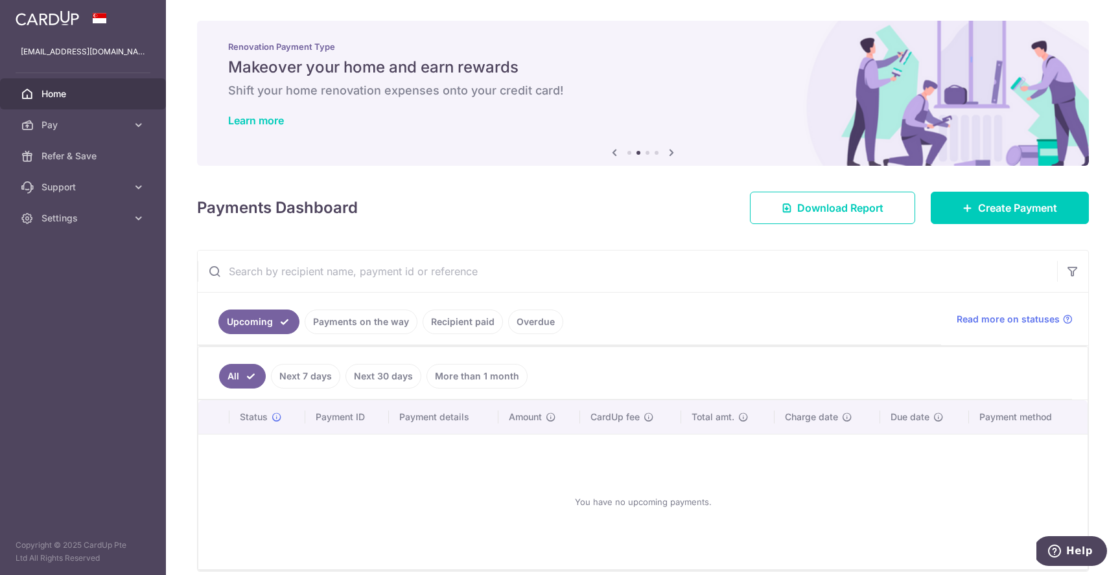  Describe the element at coordinates (84, 218) in the screenshot. I see `span: Settings` at that location.